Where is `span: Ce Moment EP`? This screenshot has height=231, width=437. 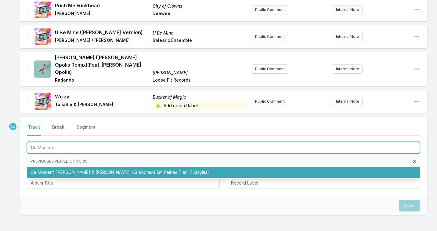 span: Ce Moment EP is located at coordinates (147, 172).